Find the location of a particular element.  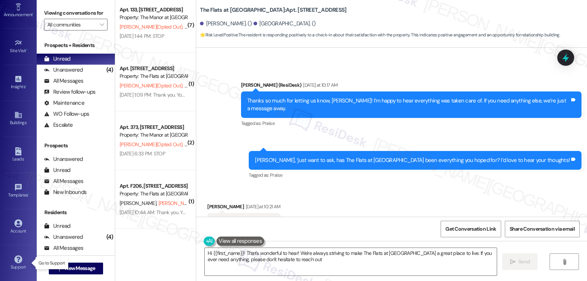

span: Get Conversation Link is located at coordinates (471, 229).